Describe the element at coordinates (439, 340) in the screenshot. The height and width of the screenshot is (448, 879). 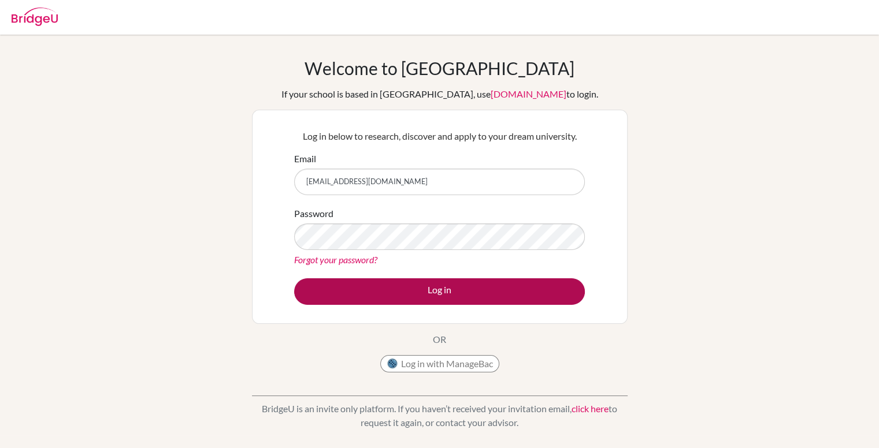
I see `p: OR` at that location.